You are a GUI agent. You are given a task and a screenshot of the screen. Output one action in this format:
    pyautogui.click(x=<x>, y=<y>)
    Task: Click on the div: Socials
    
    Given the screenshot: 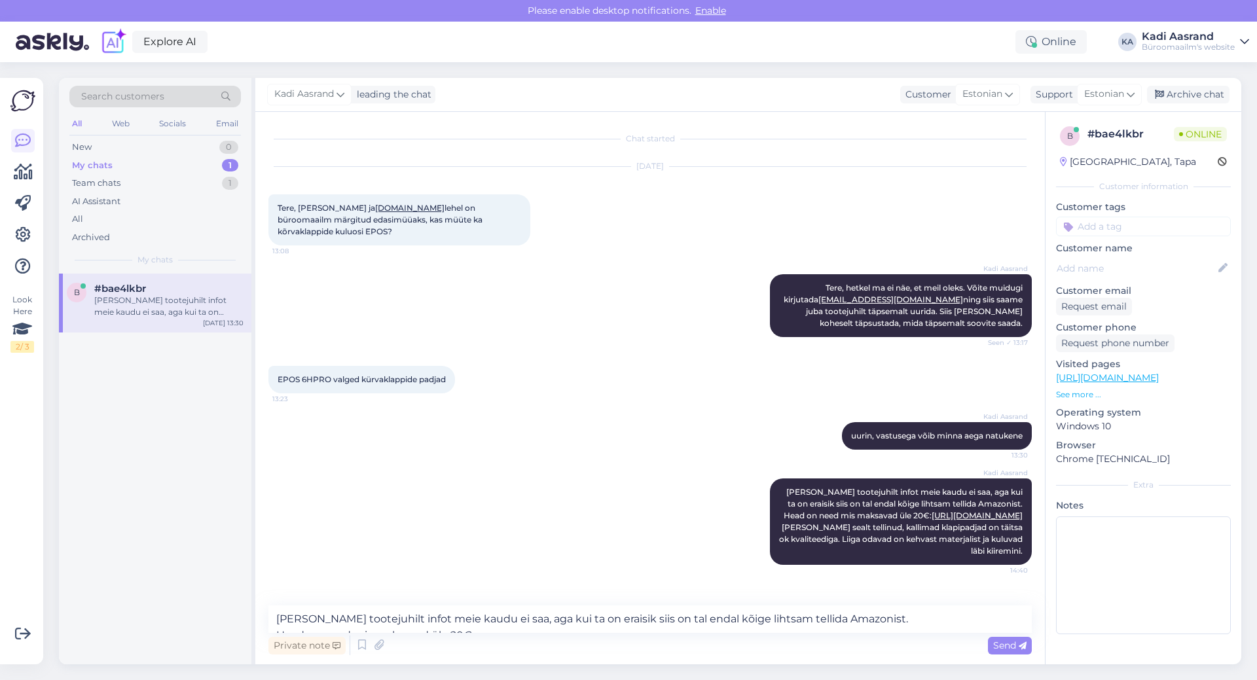 What is the action you would take?
    pyautogui.click(x=172, y=124)
    